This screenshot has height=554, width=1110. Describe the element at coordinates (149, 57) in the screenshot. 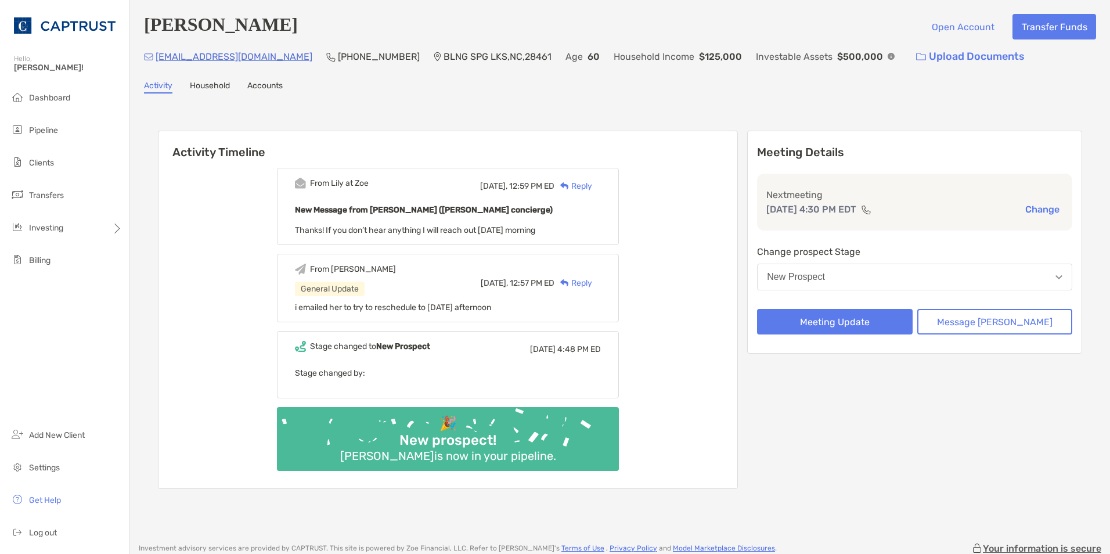

I see `img: Email Icon` at that location.